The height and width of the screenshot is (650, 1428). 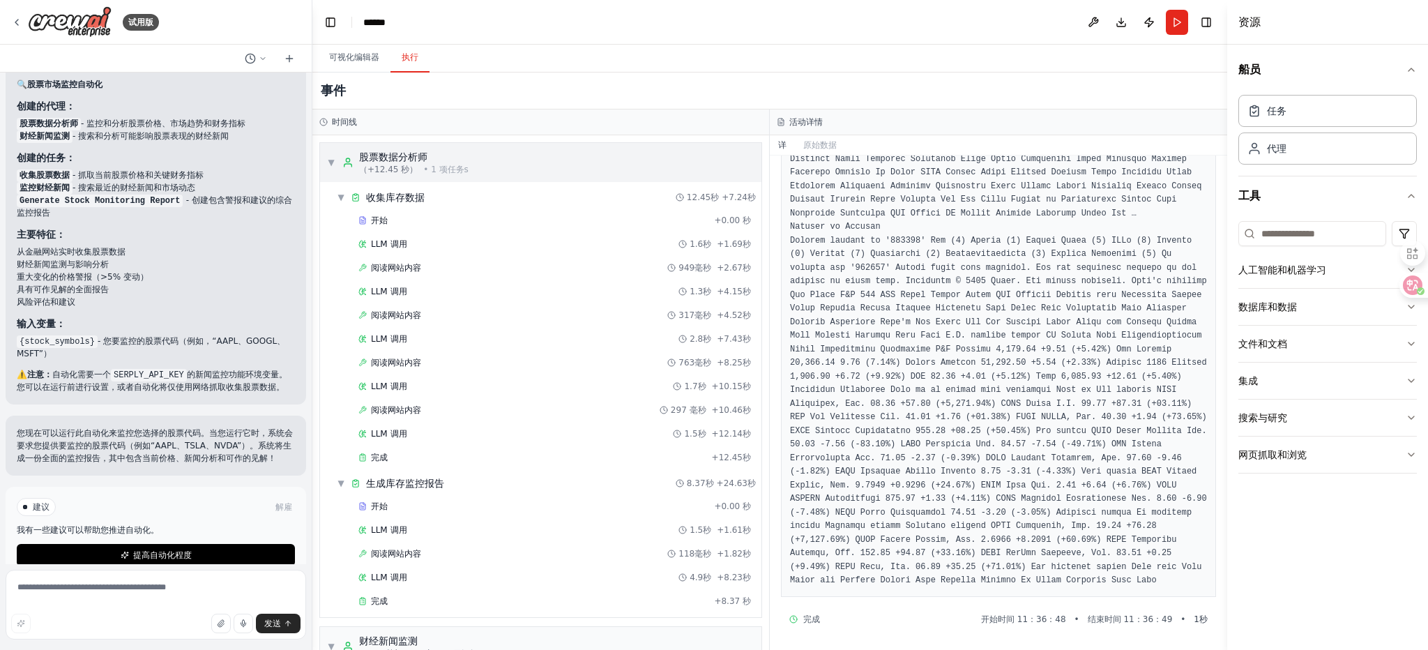 I want to click on font: 12.45秒, so click(x=703, y=197).